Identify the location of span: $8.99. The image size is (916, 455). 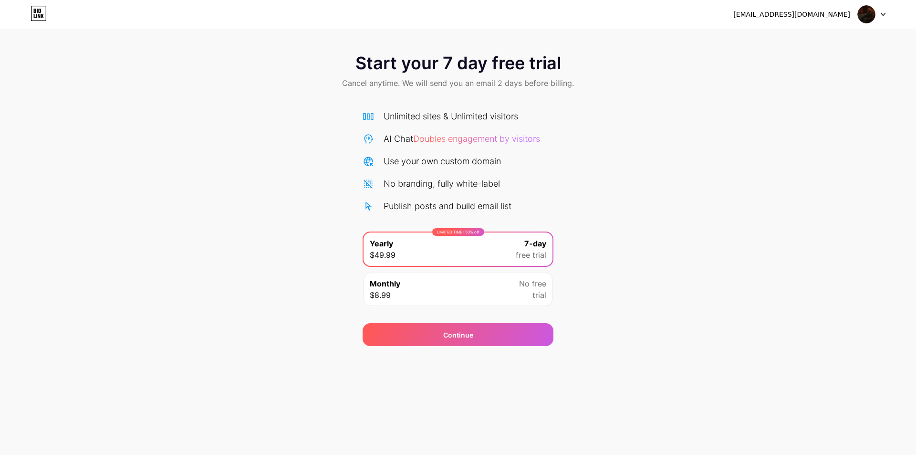
(380, 295).